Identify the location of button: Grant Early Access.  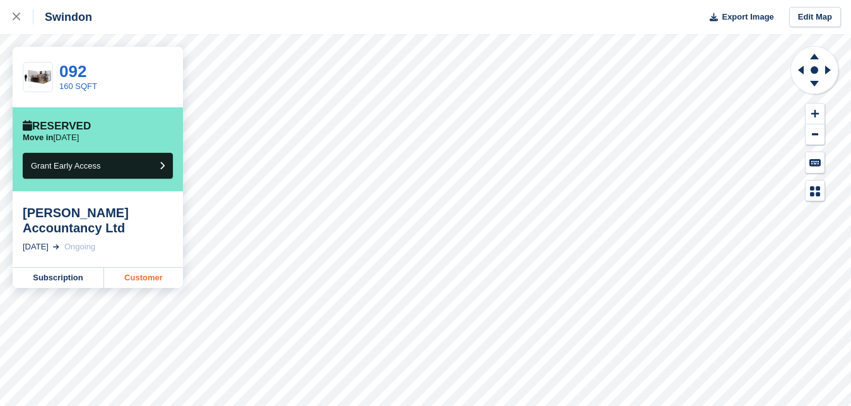
(98, 165).